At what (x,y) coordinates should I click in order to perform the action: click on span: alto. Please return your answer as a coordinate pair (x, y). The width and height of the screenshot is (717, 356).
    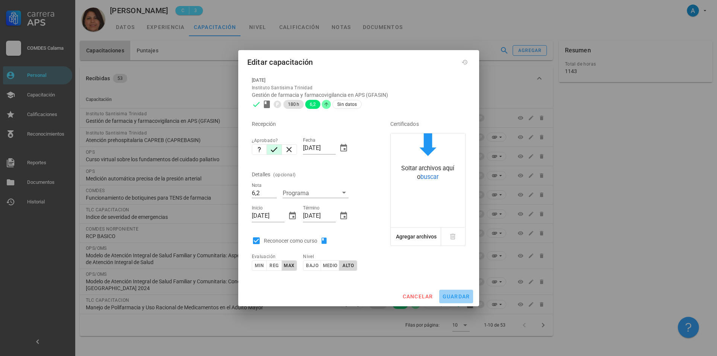
    Looking at the image, I should click on (348, 266).